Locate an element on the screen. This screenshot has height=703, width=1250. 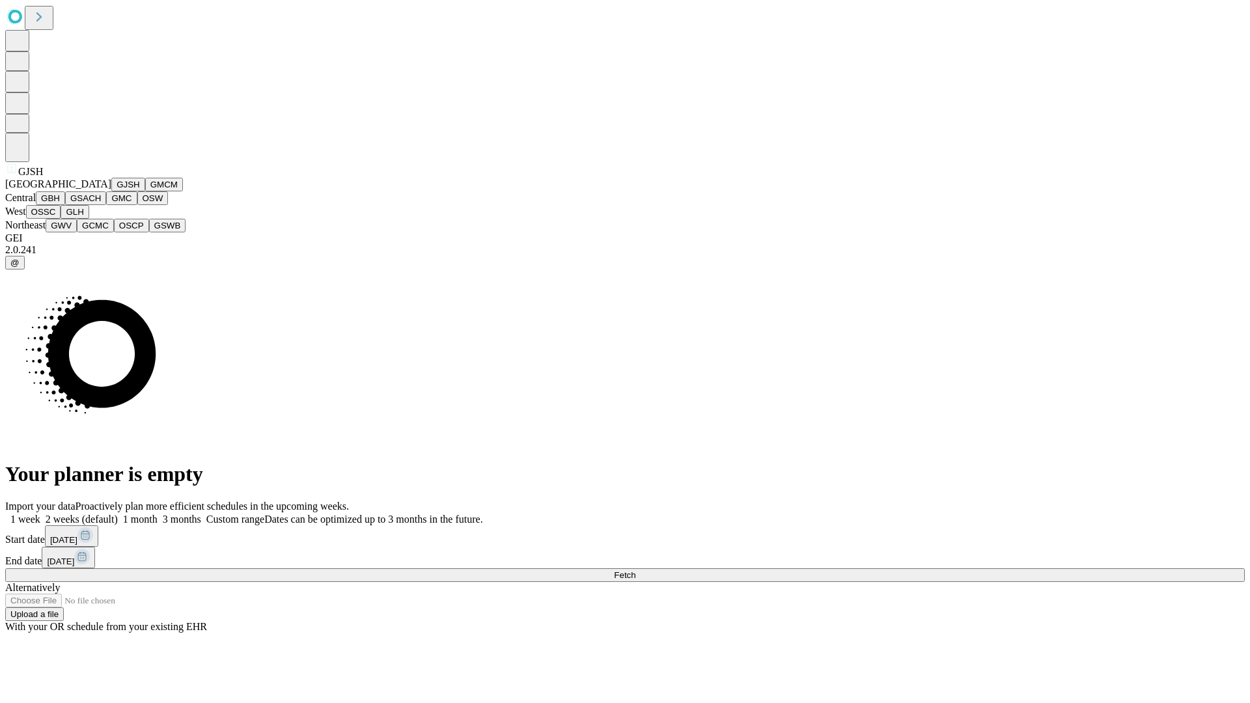
span: 3 months is located at coordinates (182, 519).